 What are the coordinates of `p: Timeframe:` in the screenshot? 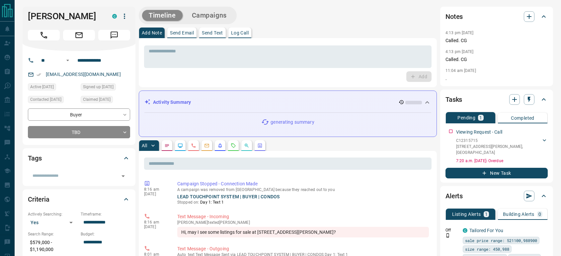 It's located at (105, 214).